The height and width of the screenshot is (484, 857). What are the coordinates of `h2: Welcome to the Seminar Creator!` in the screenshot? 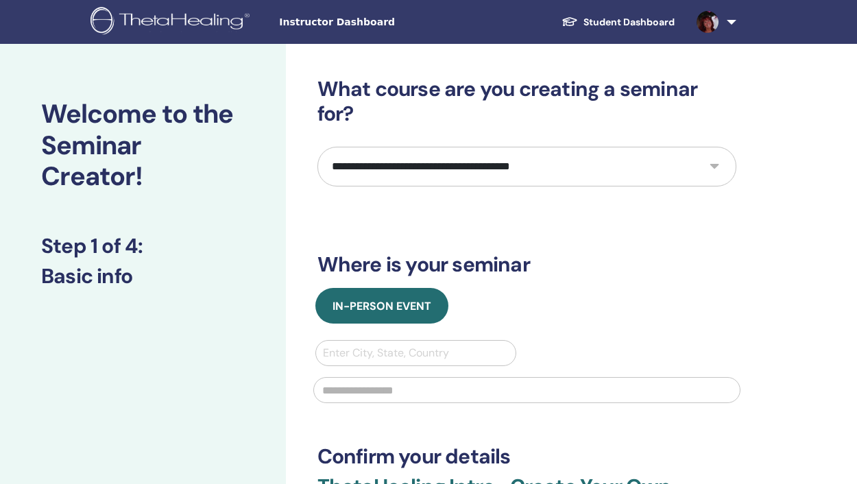 It's located at (143, 145).